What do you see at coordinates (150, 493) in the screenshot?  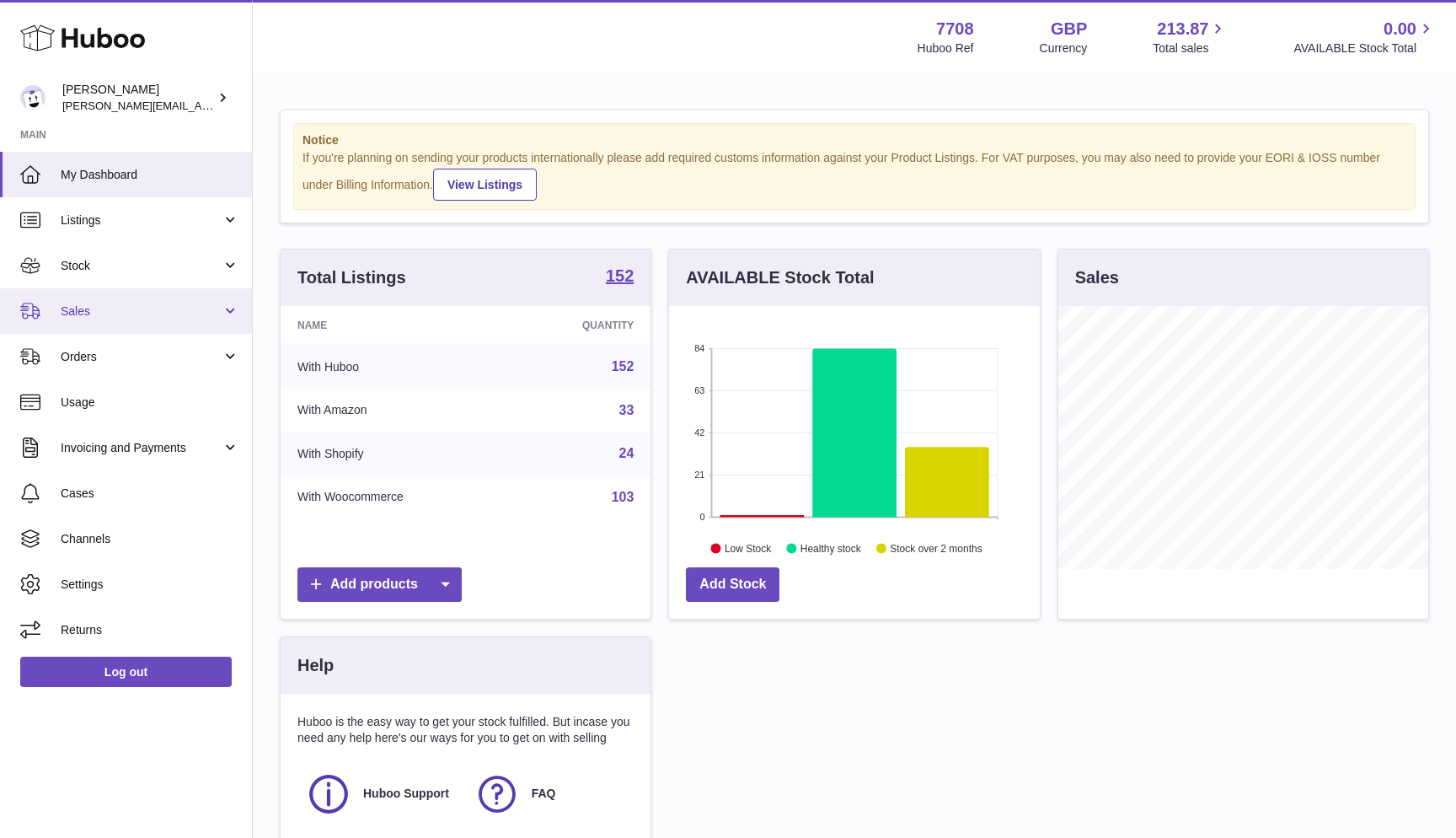 I see `span: Cases` at bounding box center [150, 493].